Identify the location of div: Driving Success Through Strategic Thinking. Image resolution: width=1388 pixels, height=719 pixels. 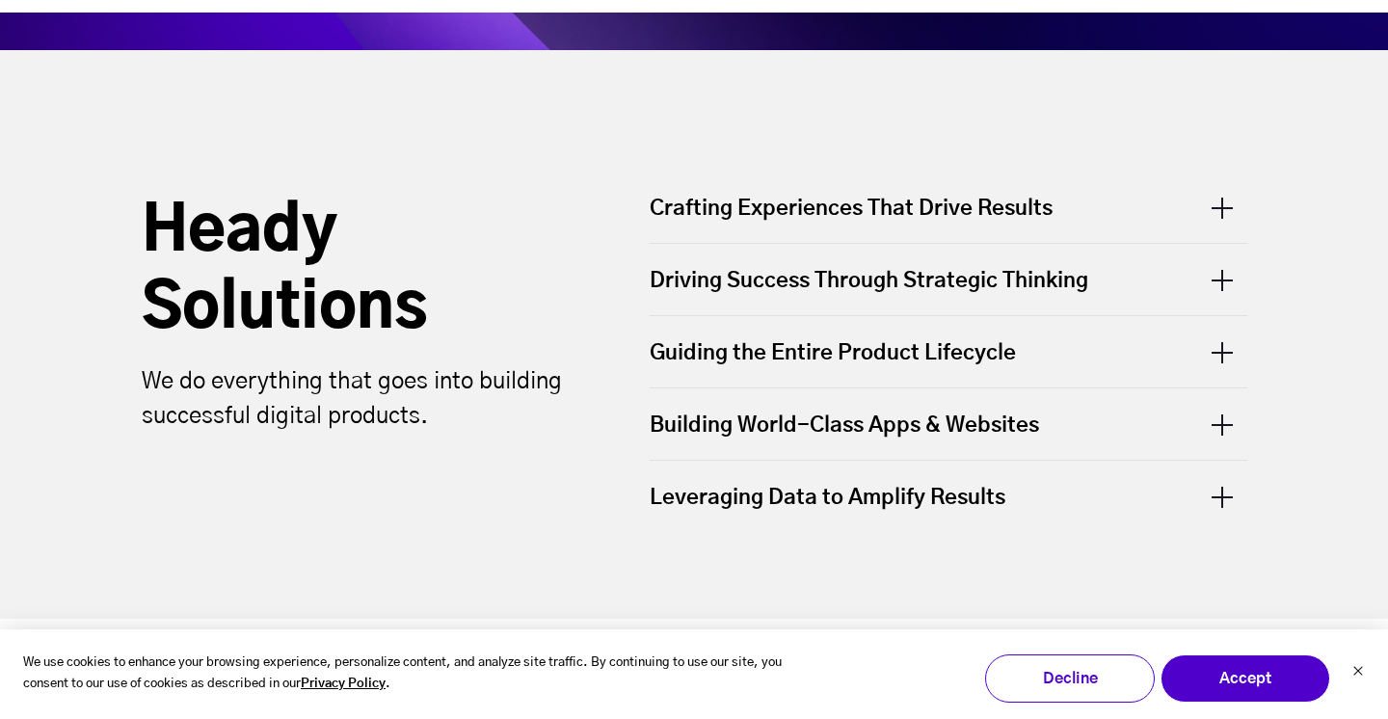
(949, 280).